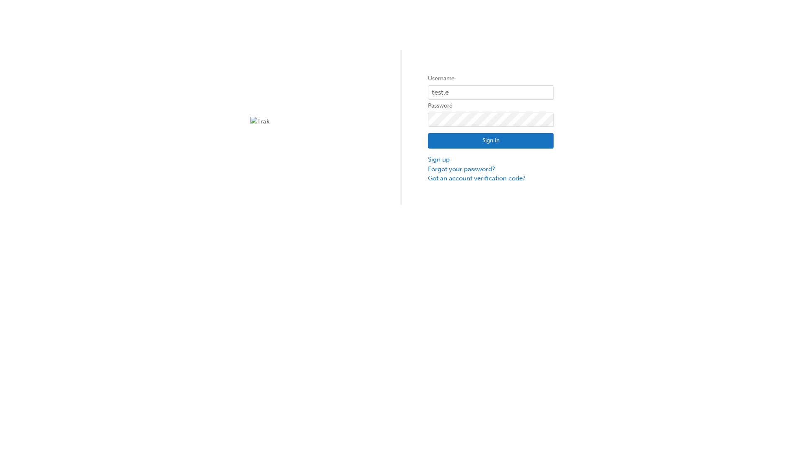 The image size is (804, 452). Describe the element at coordinates (491, 92) in the screenshot. I see `input: Username` at that location.